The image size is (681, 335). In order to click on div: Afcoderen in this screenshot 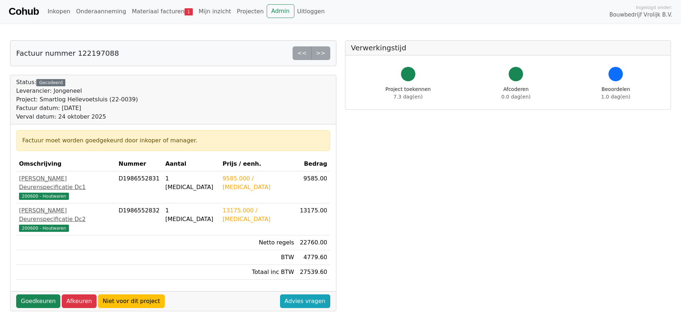, I will do `click(516, 93)`.